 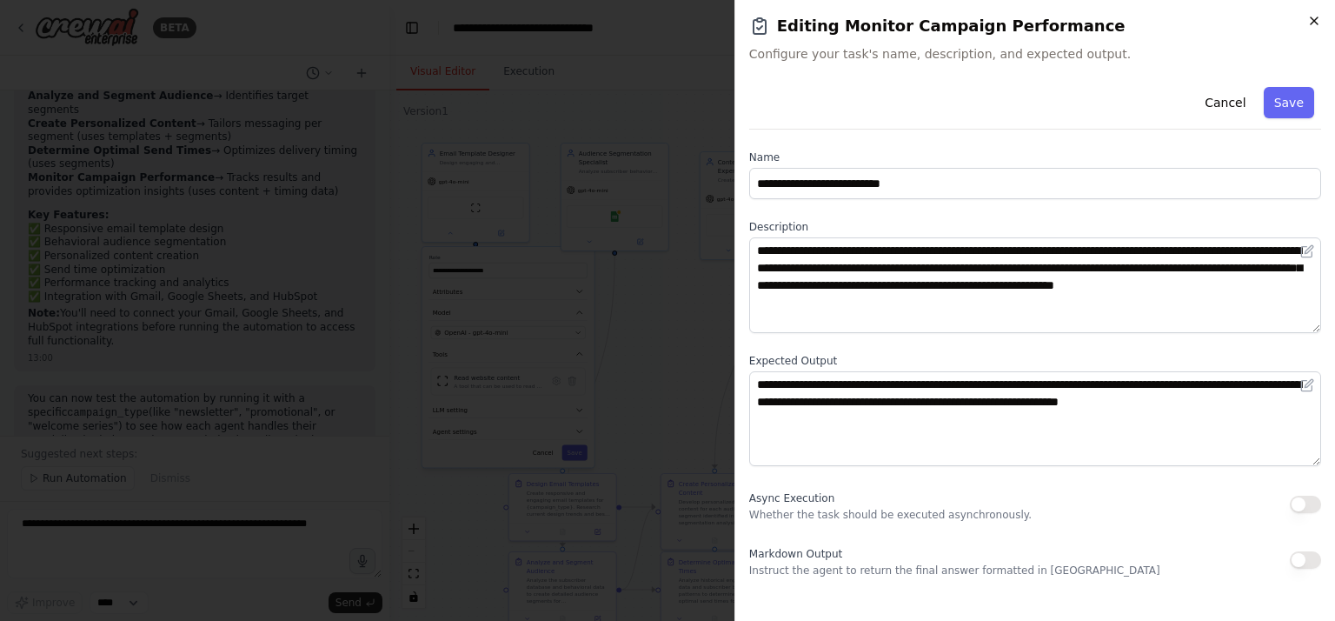 What do you see at coordinates (1036, 361) in the screenshot?
I see `label: Expected Output` at bounding box center [1036, 361].